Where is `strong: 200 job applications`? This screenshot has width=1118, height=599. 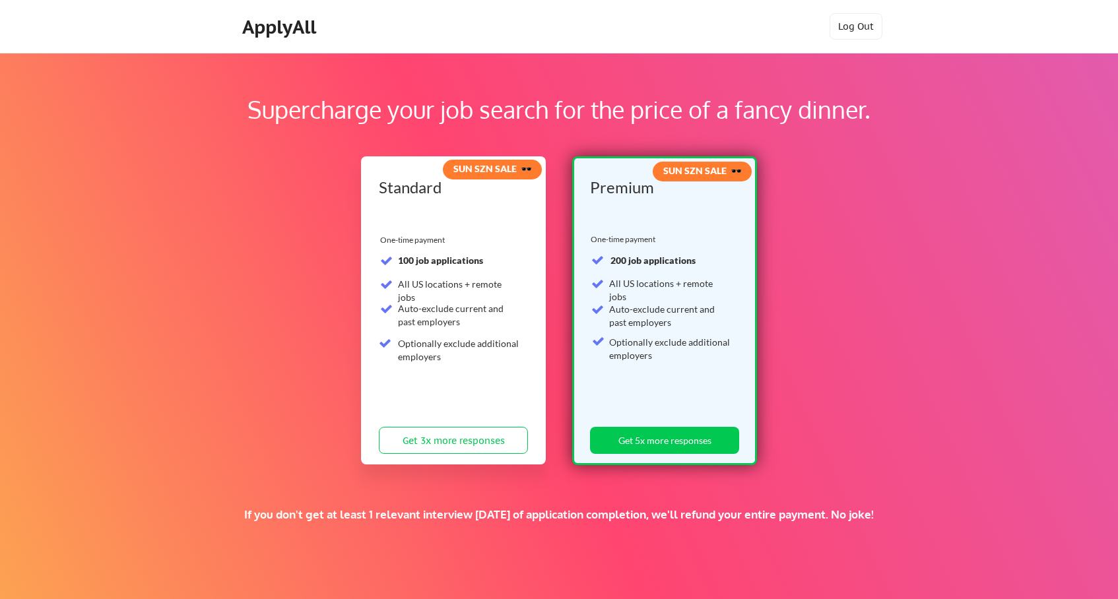 strong: 200 job applications is located at coordinates (653, 260).